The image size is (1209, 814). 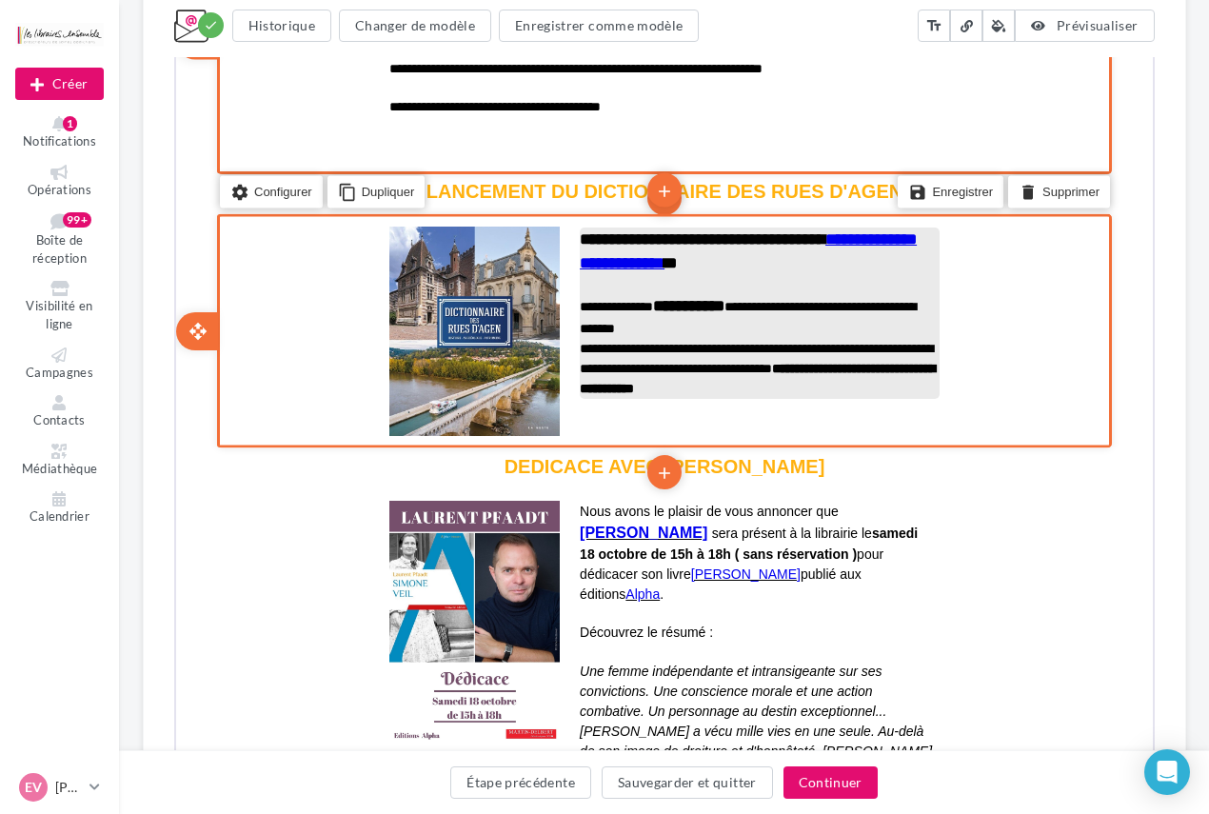 What do you see at coordinates (77, 220) in the screenshot?
I see `div: 99+` at bounding box center [77, 220].